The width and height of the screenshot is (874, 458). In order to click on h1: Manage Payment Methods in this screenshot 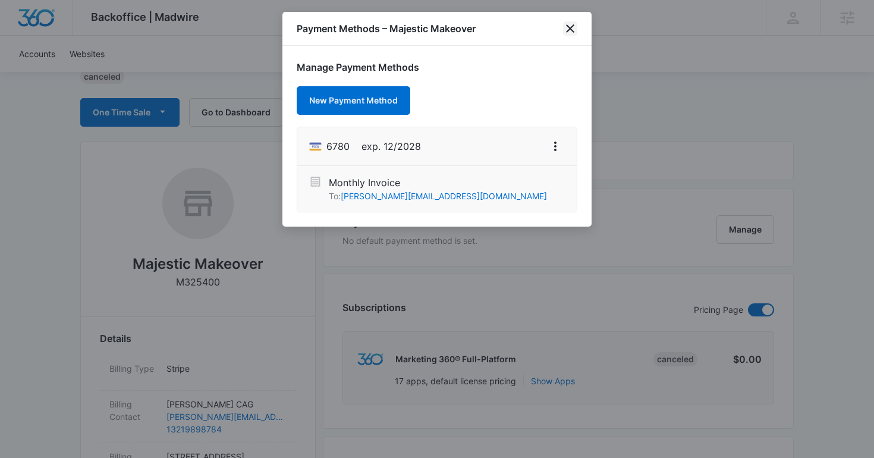, I will do `click(437, 67)`.